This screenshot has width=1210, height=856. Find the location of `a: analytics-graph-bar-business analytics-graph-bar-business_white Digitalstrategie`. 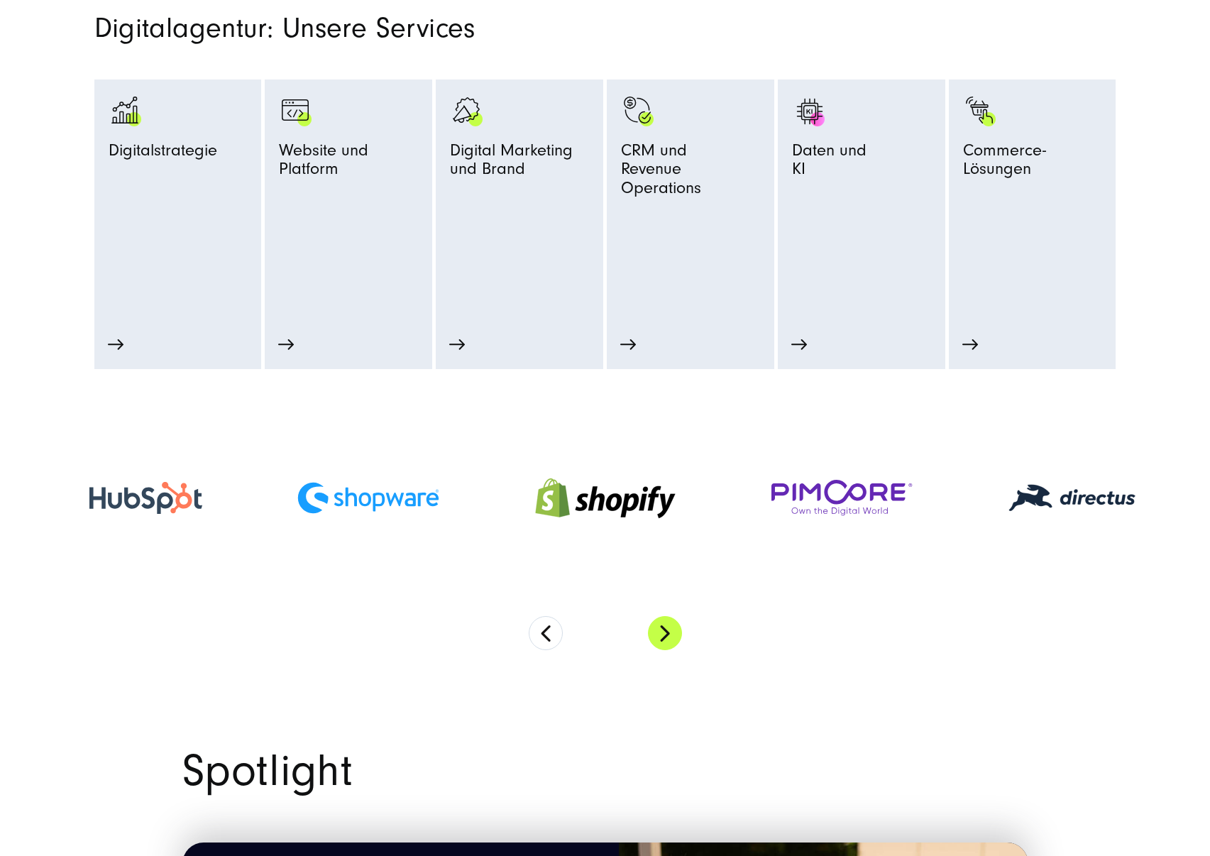

a: analytics-graph-bar-business analytics-graph-bar-business_white Digitalstrategie is located at coordinates (178, 198).